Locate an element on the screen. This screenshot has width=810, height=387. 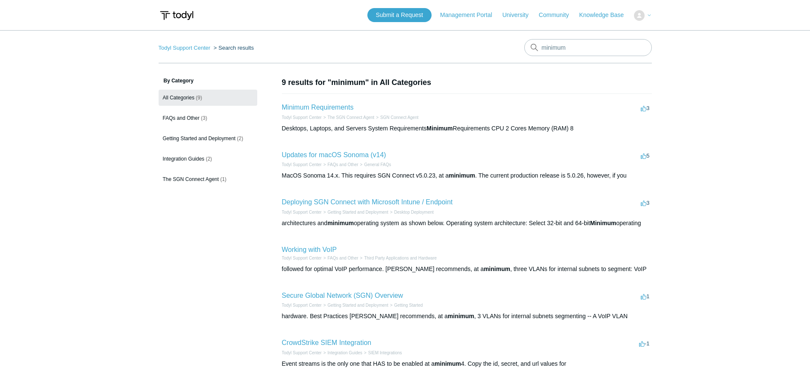
a: Deploying SGN Connect with Microsoft Intune / Endpoint is located at coordinates (367, 202).